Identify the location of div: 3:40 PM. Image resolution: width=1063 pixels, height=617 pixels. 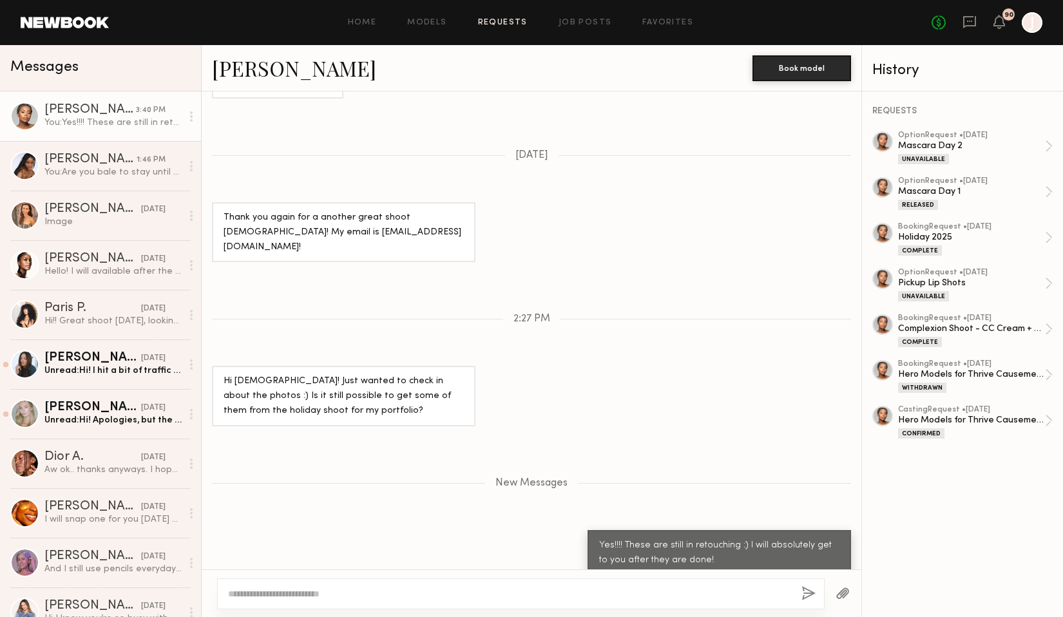
(151, 110).